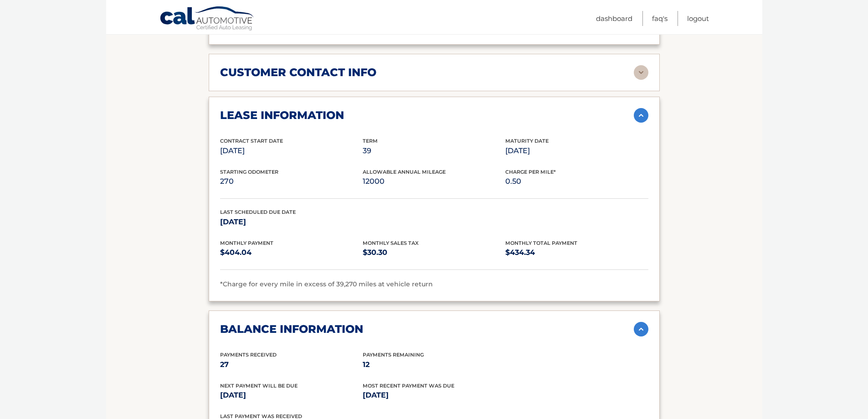 Image resolution: width=868 pixels, height=419 pixels. What do you see at coordinates (258, 212) in the screenshot?
I see `span: Last Scheduled Due Date` at bounding box center [258, 212].